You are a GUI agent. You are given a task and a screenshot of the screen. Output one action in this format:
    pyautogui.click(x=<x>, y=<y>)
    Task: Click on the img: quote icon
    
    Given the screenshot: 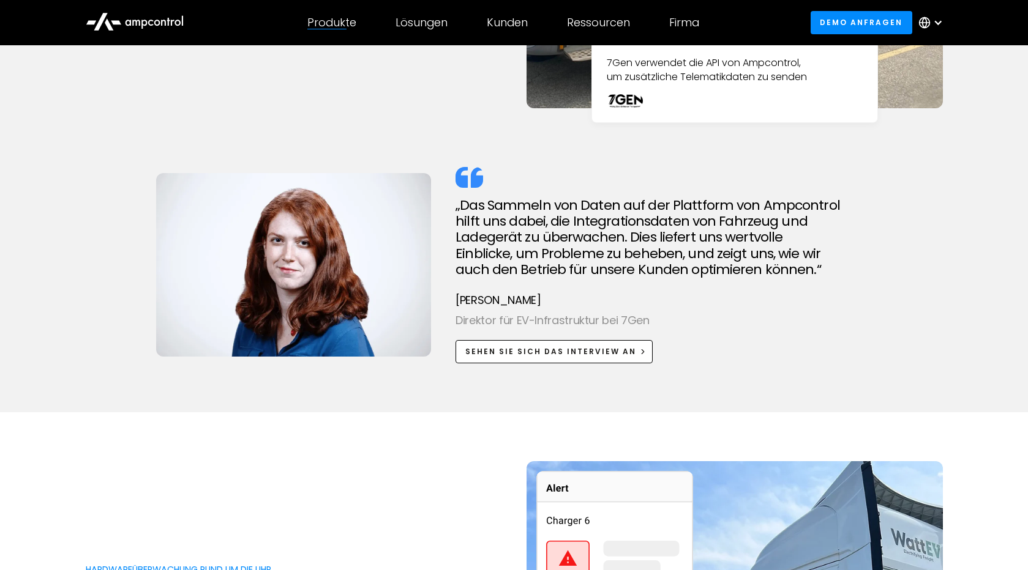 What is the action you would take?
    pyautogui.click(x=469, y=177)
    